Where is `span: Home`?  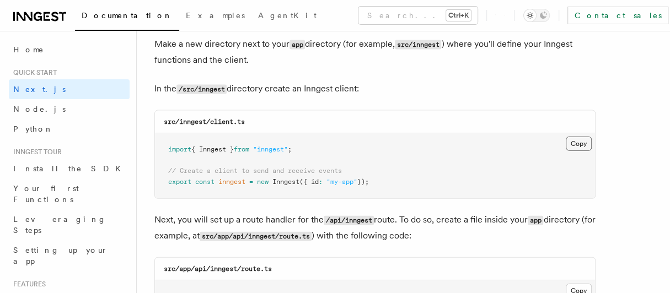
span: Home is located at coordinates (29, 50).